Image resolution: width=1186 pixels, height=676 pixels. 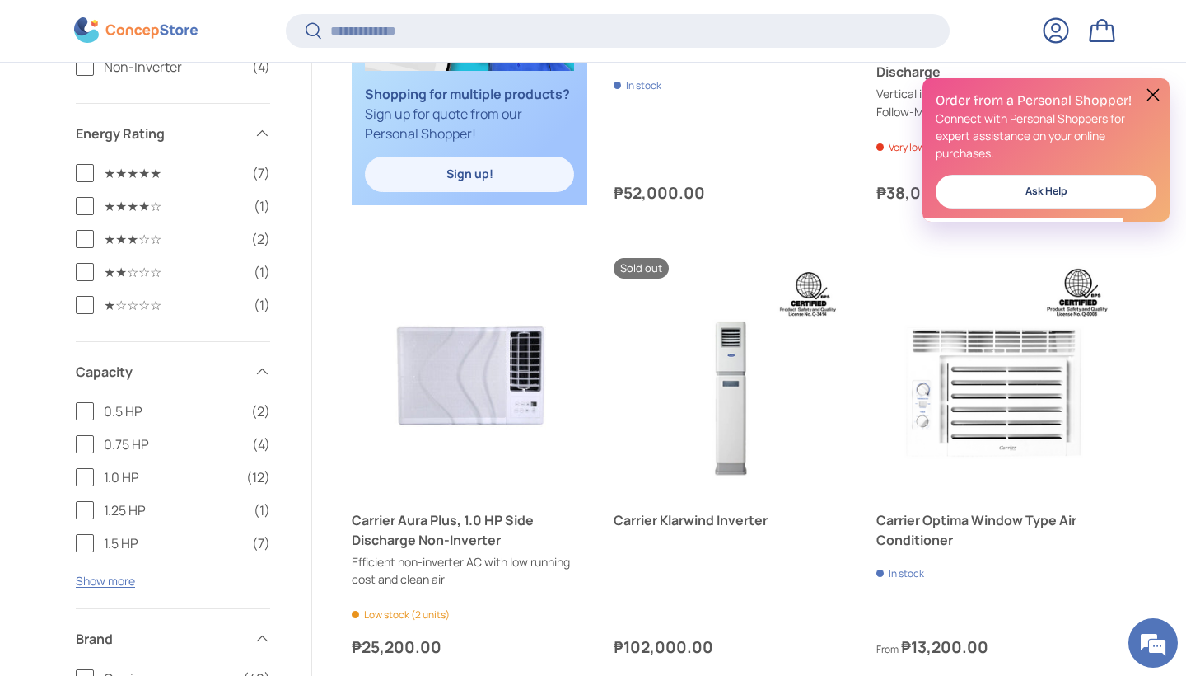 I want to click on summary: Energy Rating, so click(x=173, y=133).